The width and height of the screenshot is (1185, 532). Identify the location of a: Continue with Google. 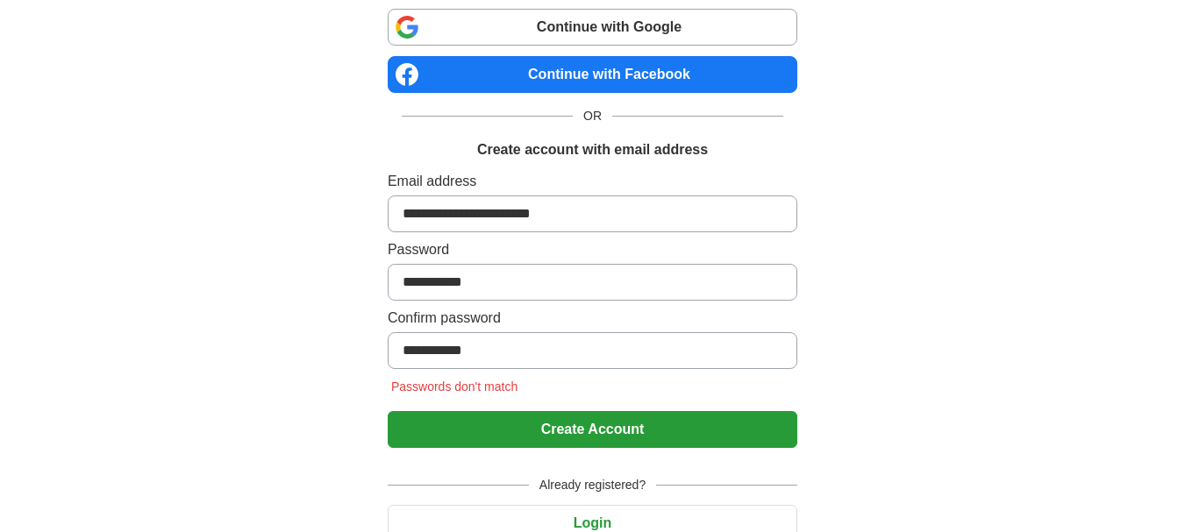
(592, 27).